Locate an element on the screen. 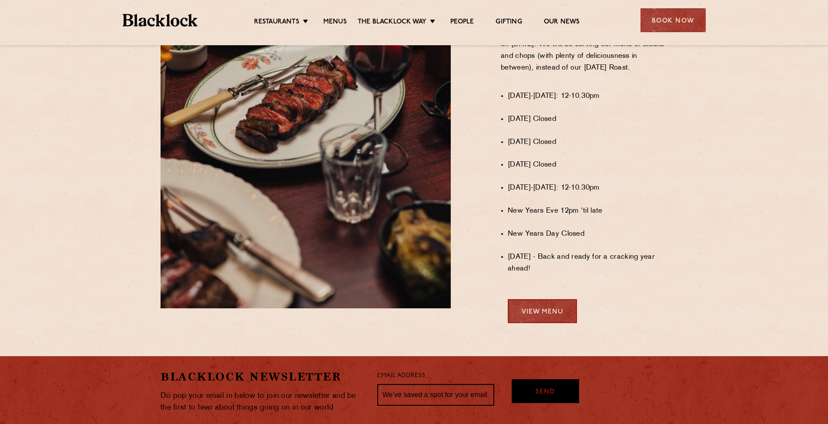 The width and height of the screenshot is (828, 424). a: Gifting is located at coordinates (508, 23).